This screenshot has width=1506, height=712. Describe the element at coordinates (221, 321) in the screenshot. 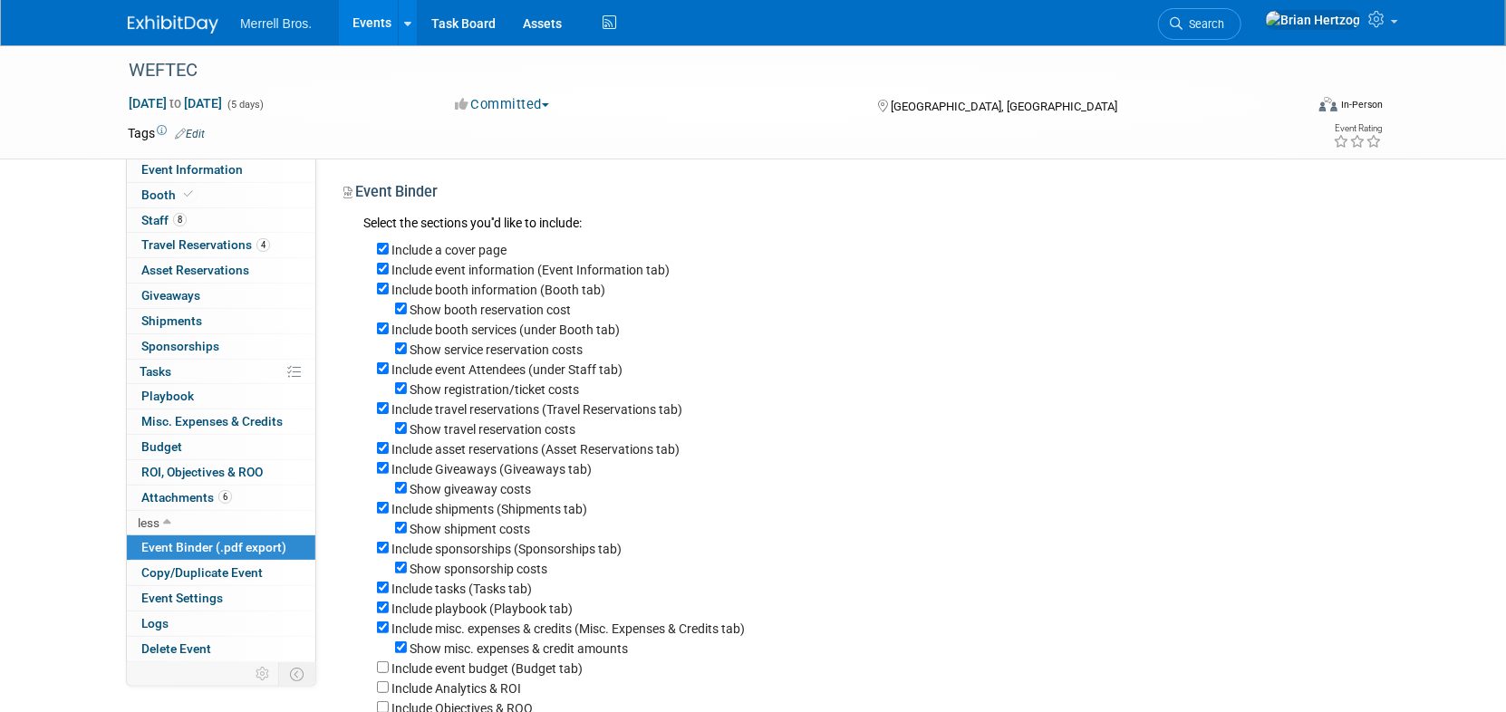

I see `a: Shipments` at that location.